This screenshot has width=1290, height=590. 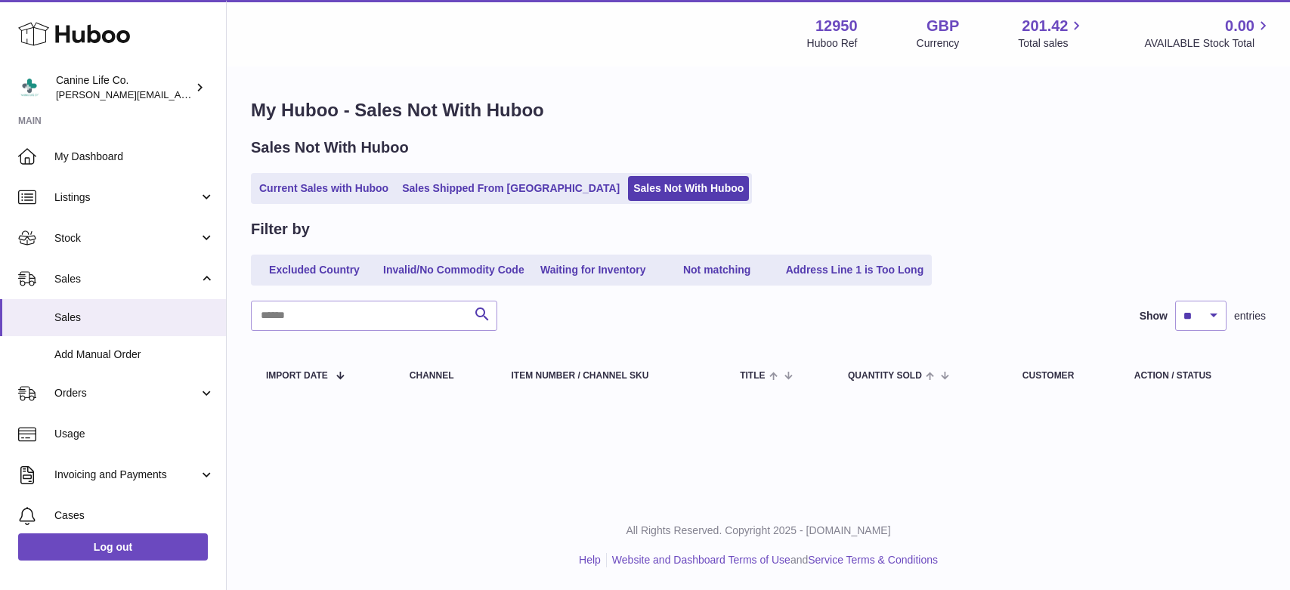 I want to click on a: Website and Dashboard Terms of Use, so click(x=701, y=560).